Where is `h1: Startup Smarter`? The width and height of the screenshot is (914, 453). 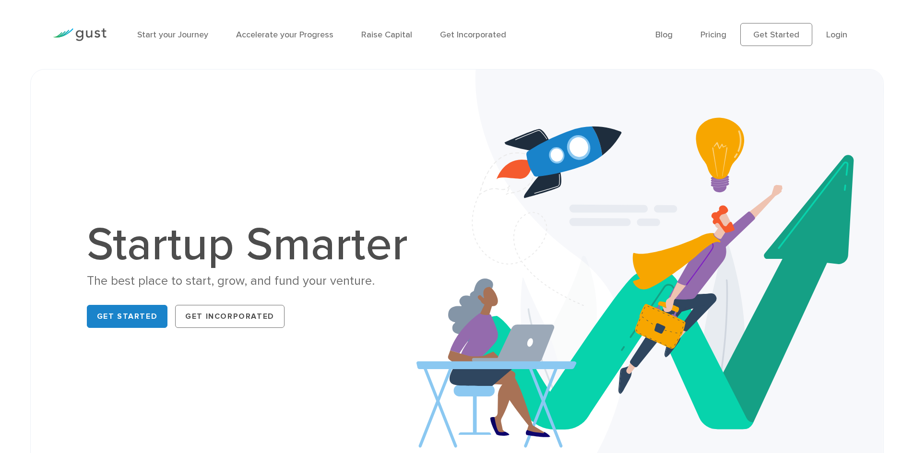 h1: Startup Smarter is located at coordinates (252, 245).